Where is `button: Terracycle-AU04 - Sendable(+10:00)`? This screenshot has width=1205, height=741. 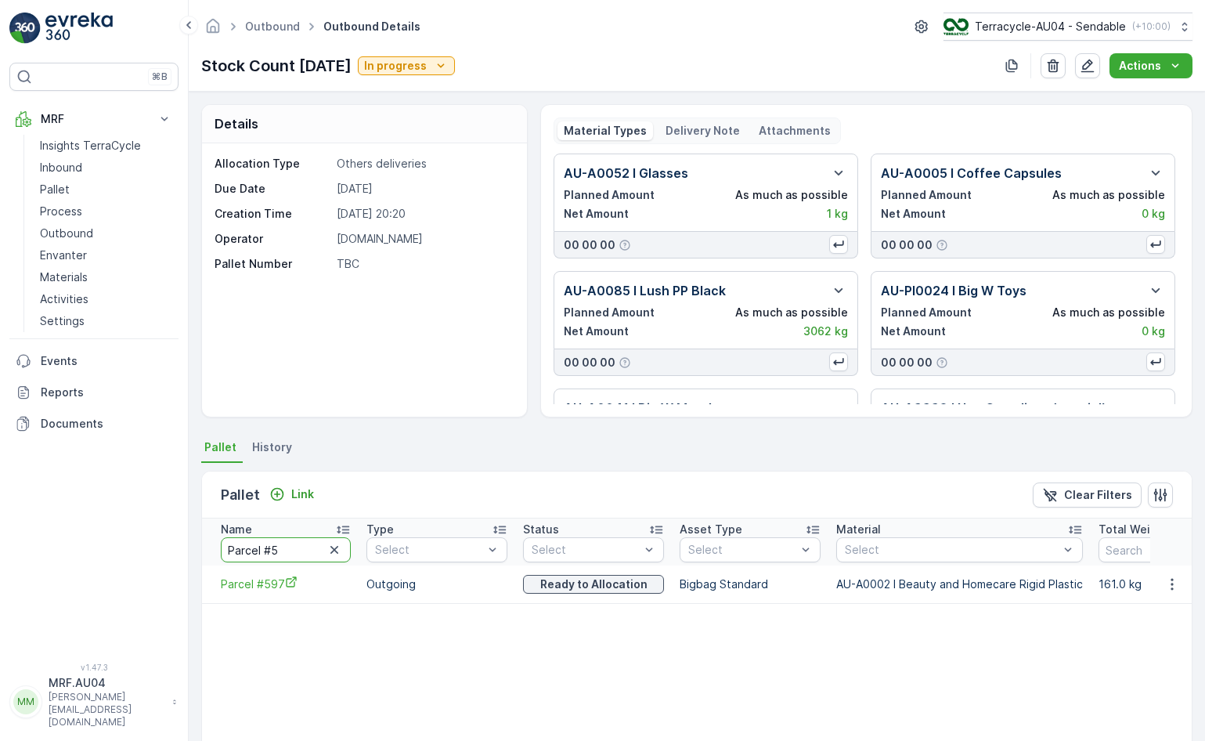
button: Terracycle-AU04 - Sendable(+10:00) is located at coordinates (1068, 27).